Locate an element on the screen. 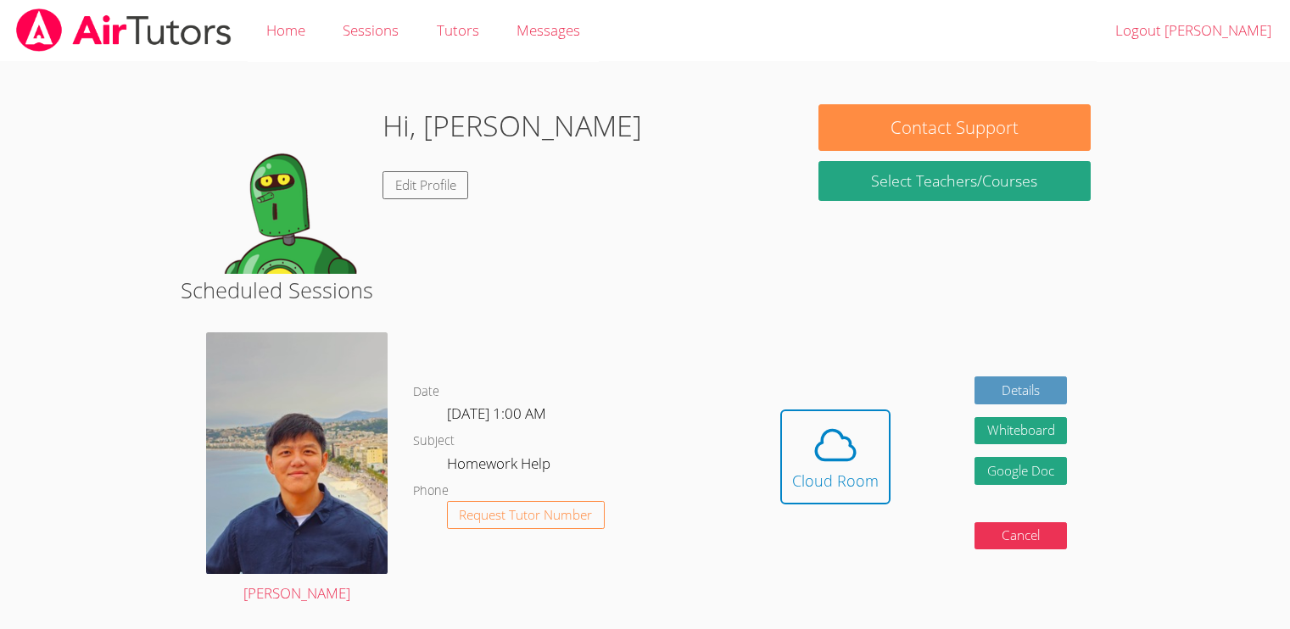  h2: Scheduled Sessions is located at coordinates (644, 290).